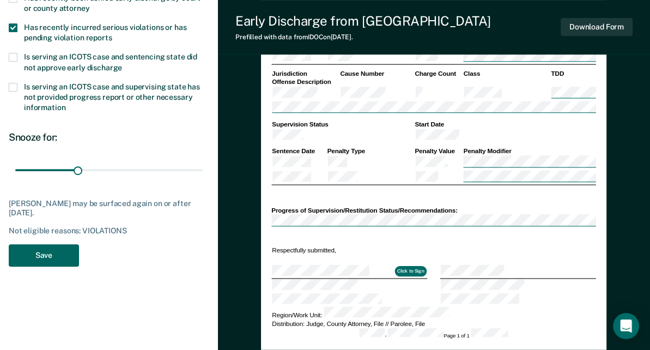 The image size is (650, 350). I want to click on button: Save, so click(44, 255).